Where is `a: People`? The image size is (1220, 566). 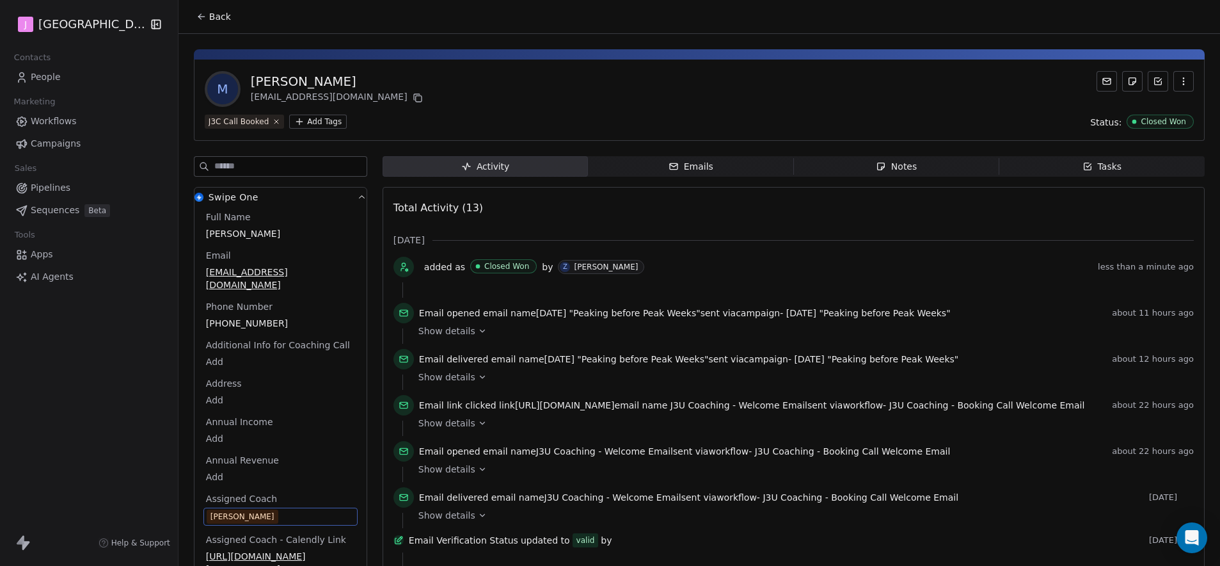 a: People is located at coordinates (89, 77).